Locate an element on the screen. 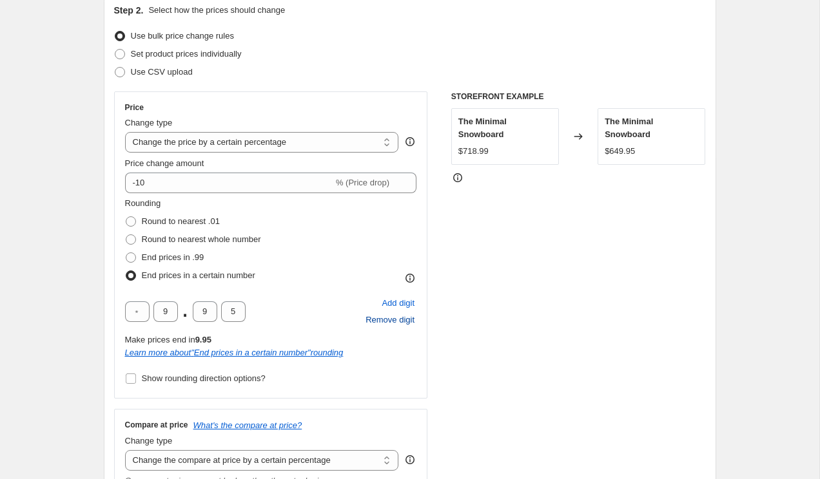 This screenshot has width=820, height=479. p: Select how the prices should change is located at coordinates (217, 10).